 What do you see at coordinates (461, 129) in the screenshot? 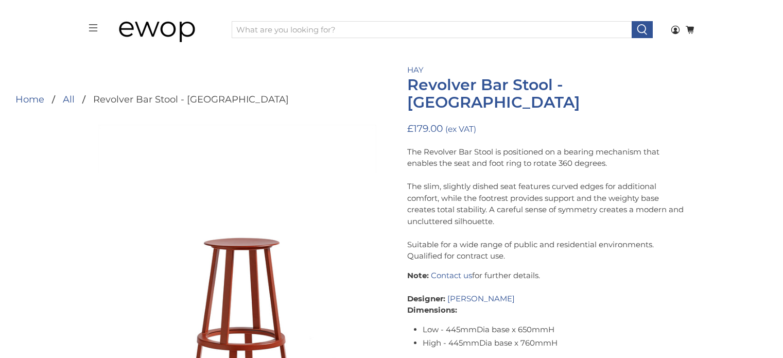
I see `small: (ex VAT)` at bounding box center [461, 129].